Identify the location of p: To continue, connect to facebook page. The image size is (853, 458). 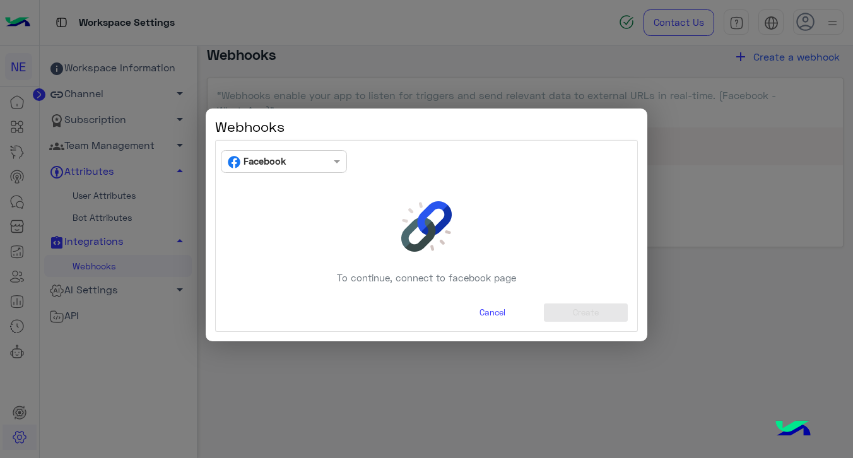
(426, 278).